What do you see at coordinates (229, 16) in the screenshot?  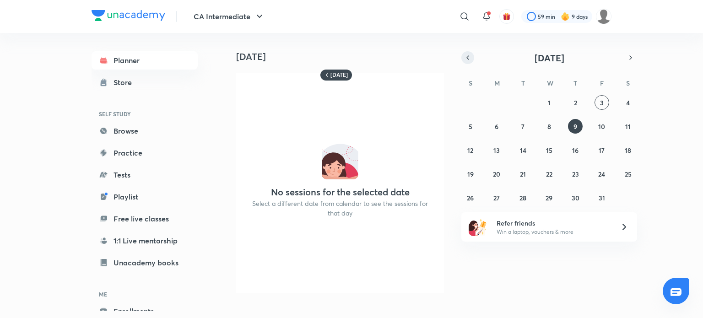 I see `button: CA Intermediate` at bounding box center [229, 16].